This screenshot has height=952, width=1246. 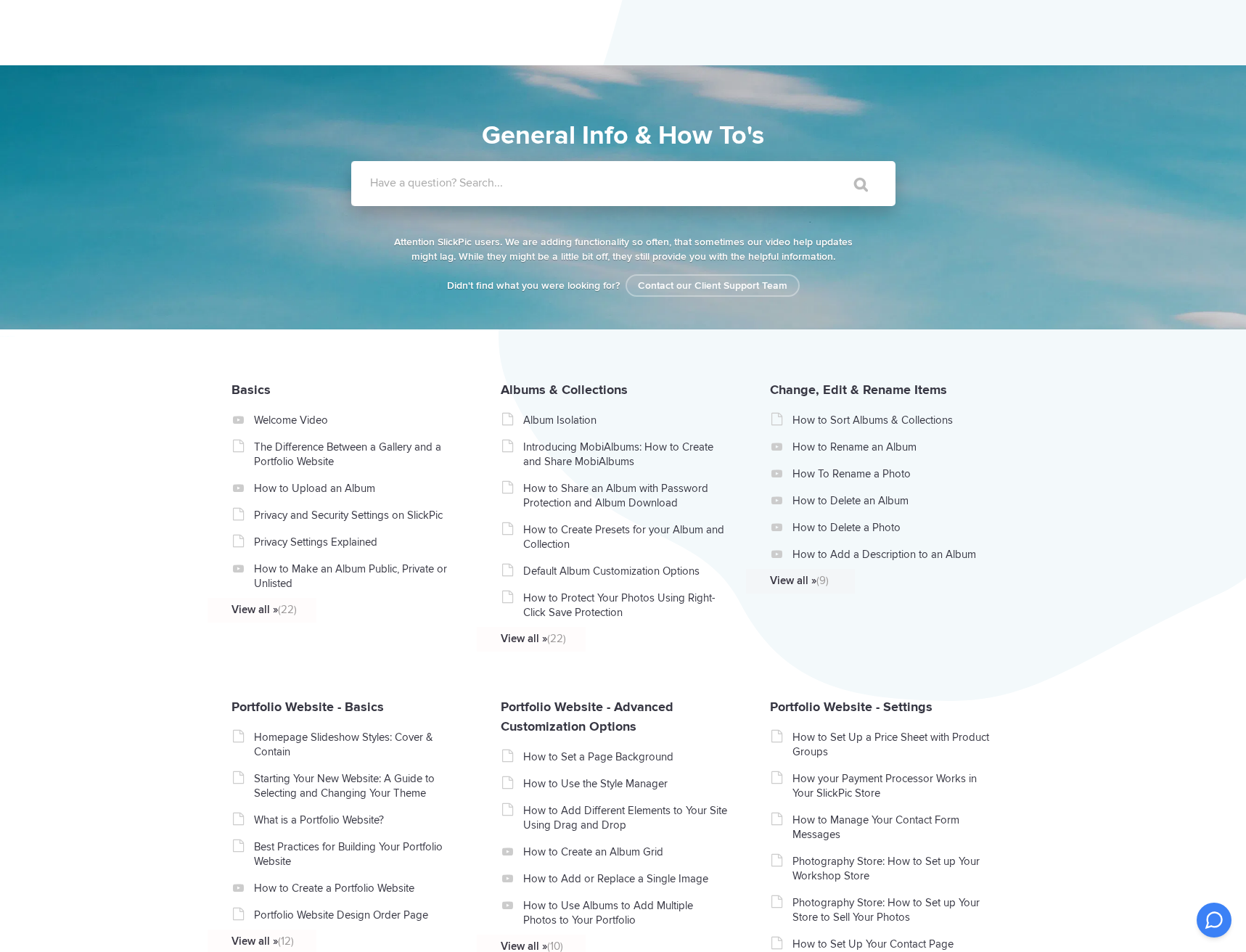 What do you see at coordinates (587, 716) in the screenshot?
I see `a: Portfolio Website - Advanced Customization Options` at bounding box center [587, 716].